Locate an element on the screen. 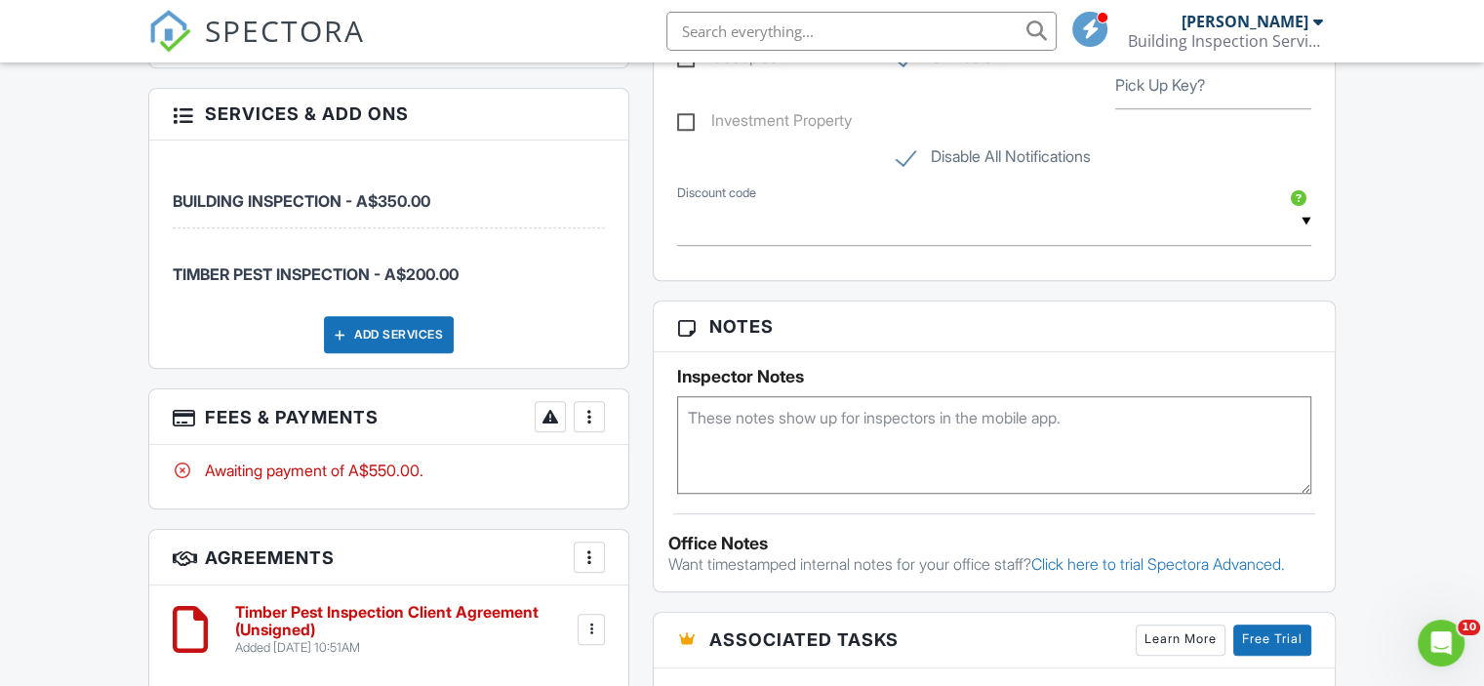  input: Search everything... is located at coordinates (862, 31).